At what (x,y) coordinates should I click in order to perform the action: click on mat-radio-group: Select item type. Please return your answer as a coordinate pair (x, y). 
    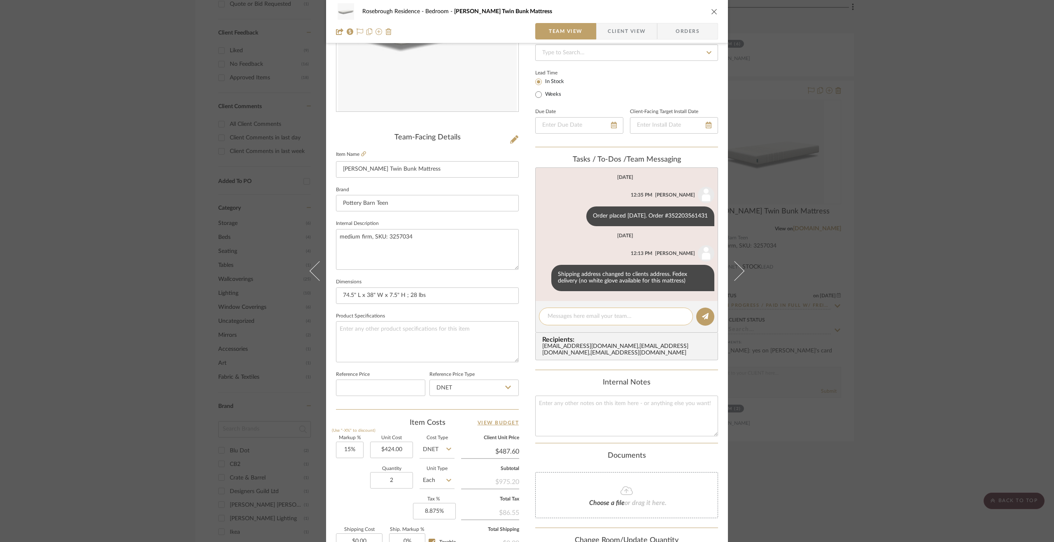
    Looking at the image, I should click on (556, 88).